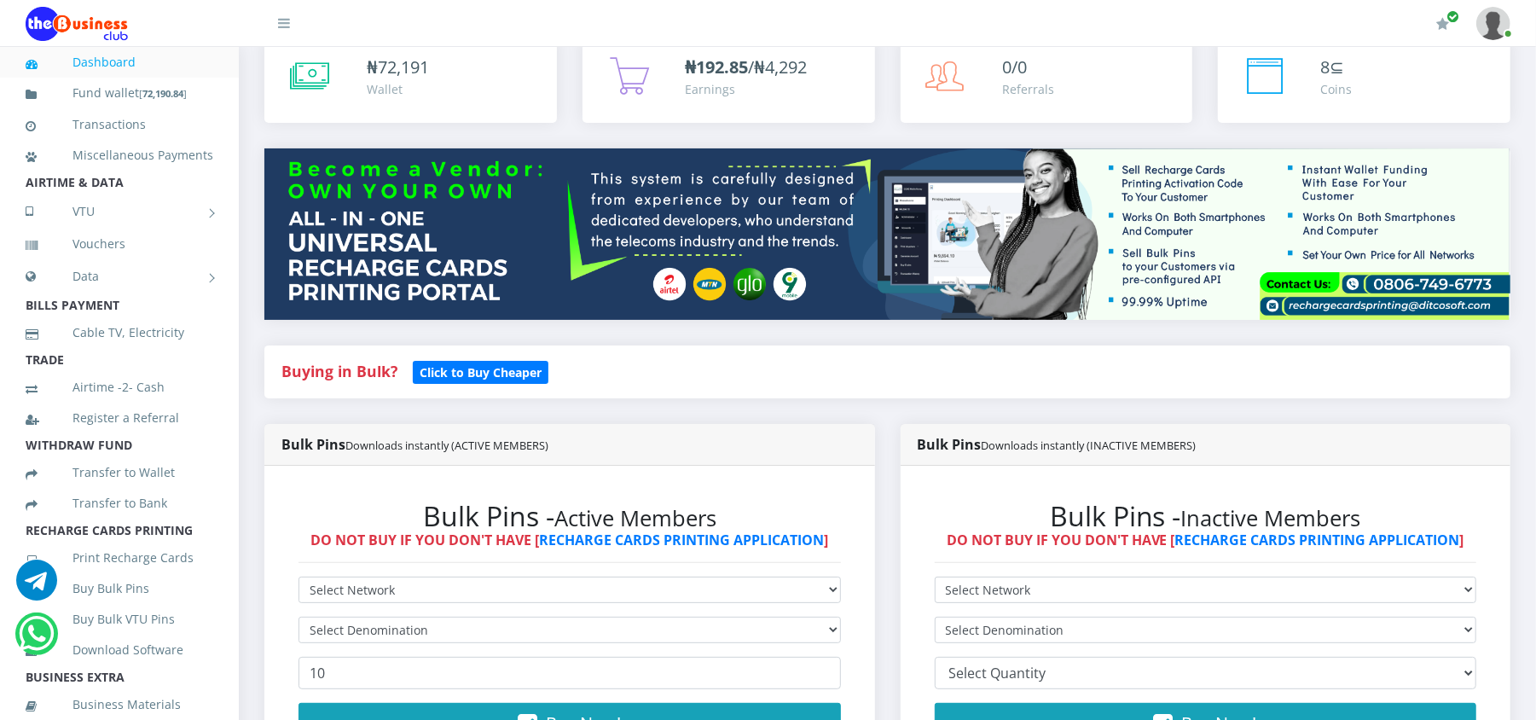 This screenshot has height=720, width=1536. I want to click on a: Buy Bulk VTU Pins, so click(119, 619).